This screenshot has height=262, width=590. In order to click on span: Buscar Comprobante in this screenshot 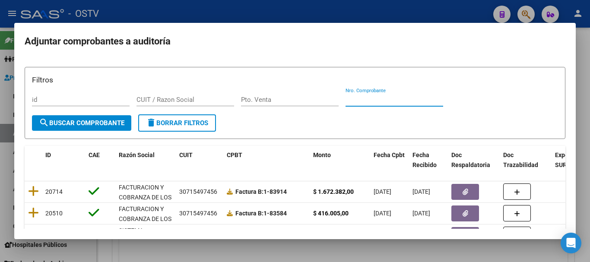, I will do `click(82, 123)`.